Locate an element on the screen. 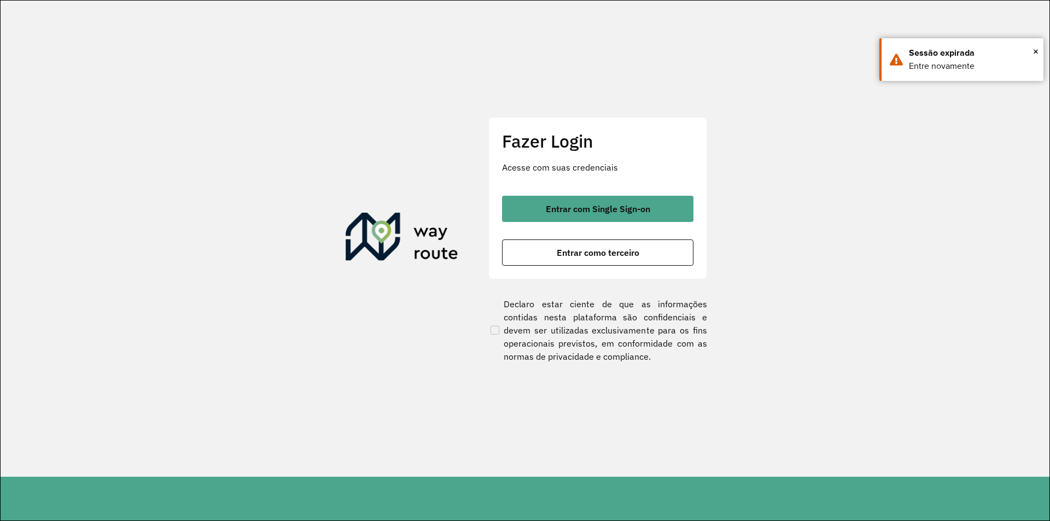 Image resolution: width=1050 pixels, height=521 pixels. span: Entrar como terceiro is located at coordinates (598, 253).